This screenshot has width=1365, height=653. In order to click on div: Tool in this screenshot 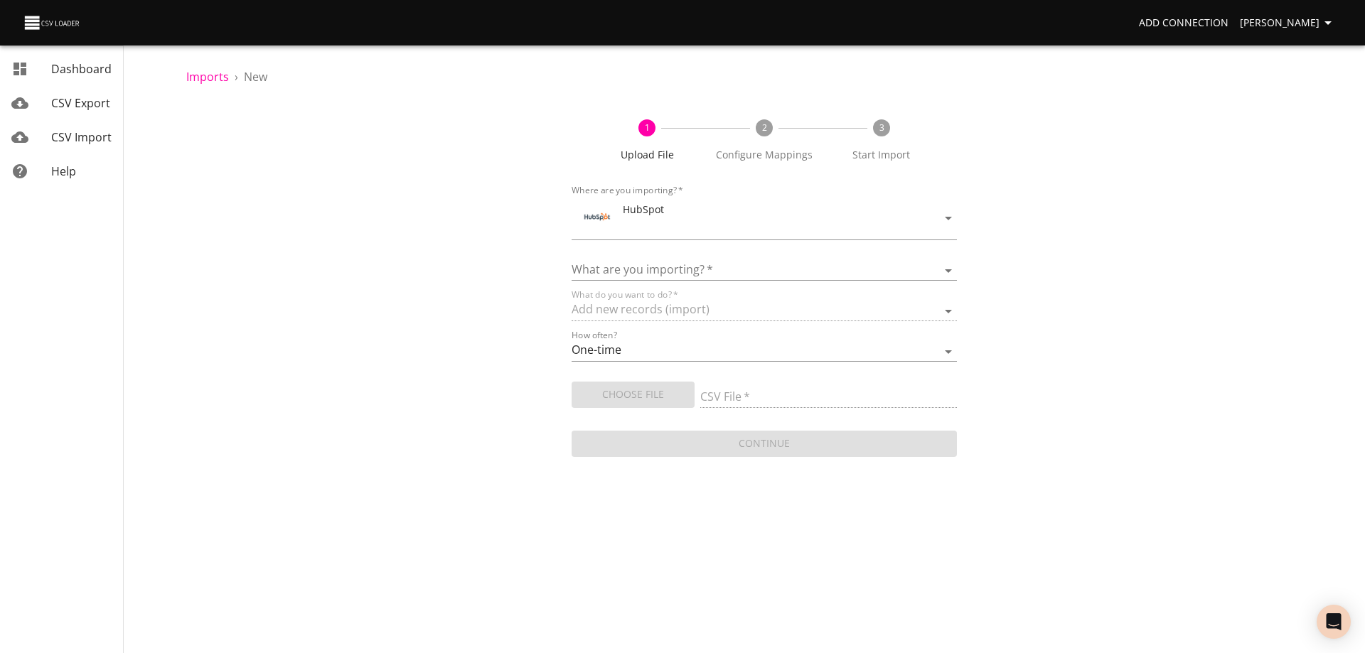, I will do `click(597, 217)`.